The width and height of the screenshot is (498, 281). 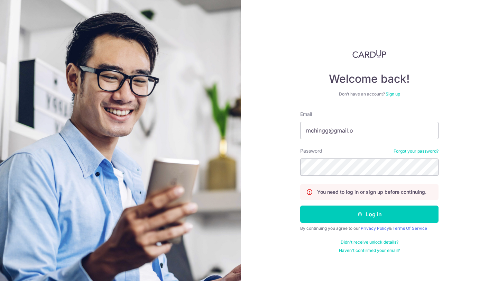 I want to click on a: Sign up, so click(x=393, y=94).